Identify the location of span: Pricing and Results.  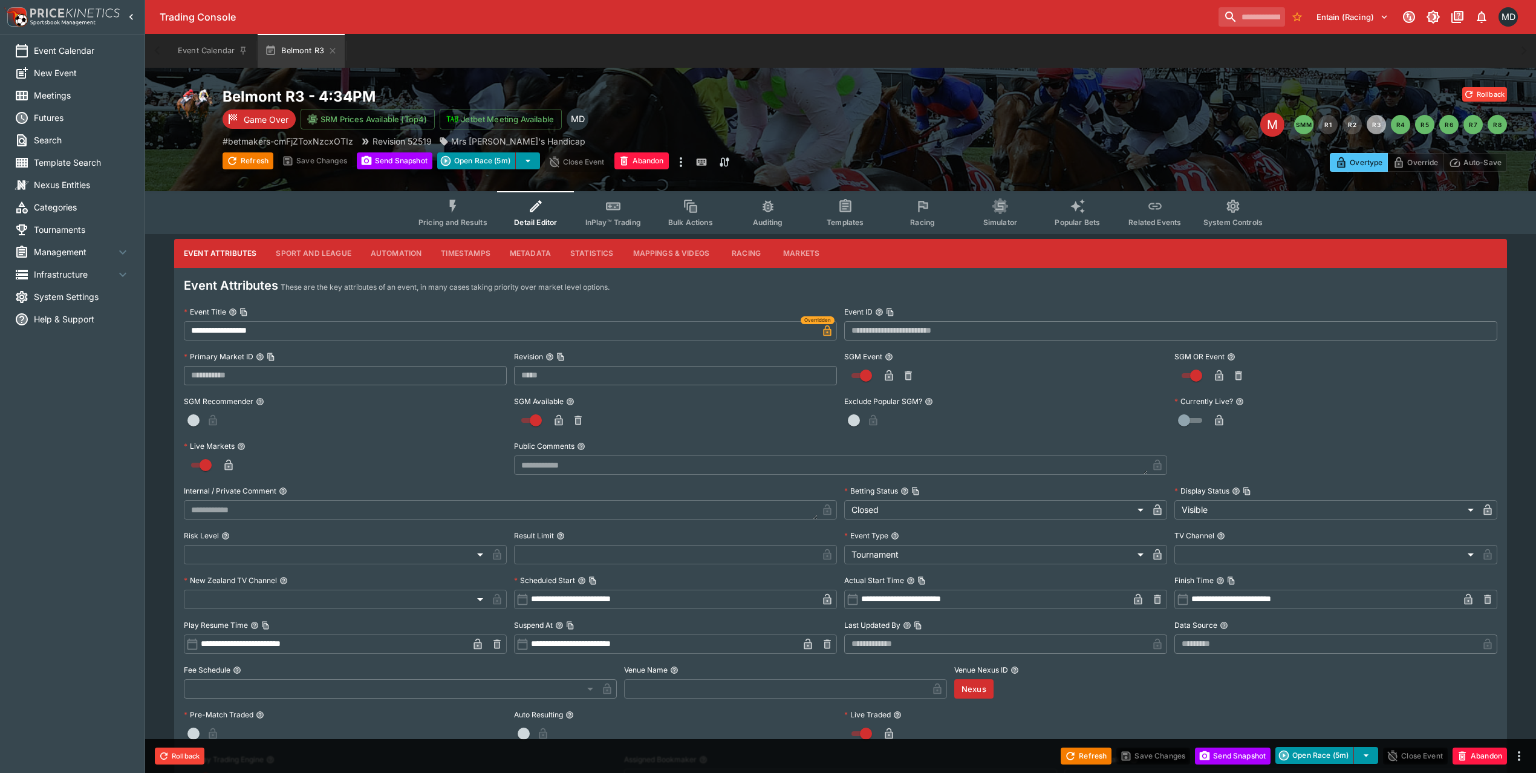
(453, 222).